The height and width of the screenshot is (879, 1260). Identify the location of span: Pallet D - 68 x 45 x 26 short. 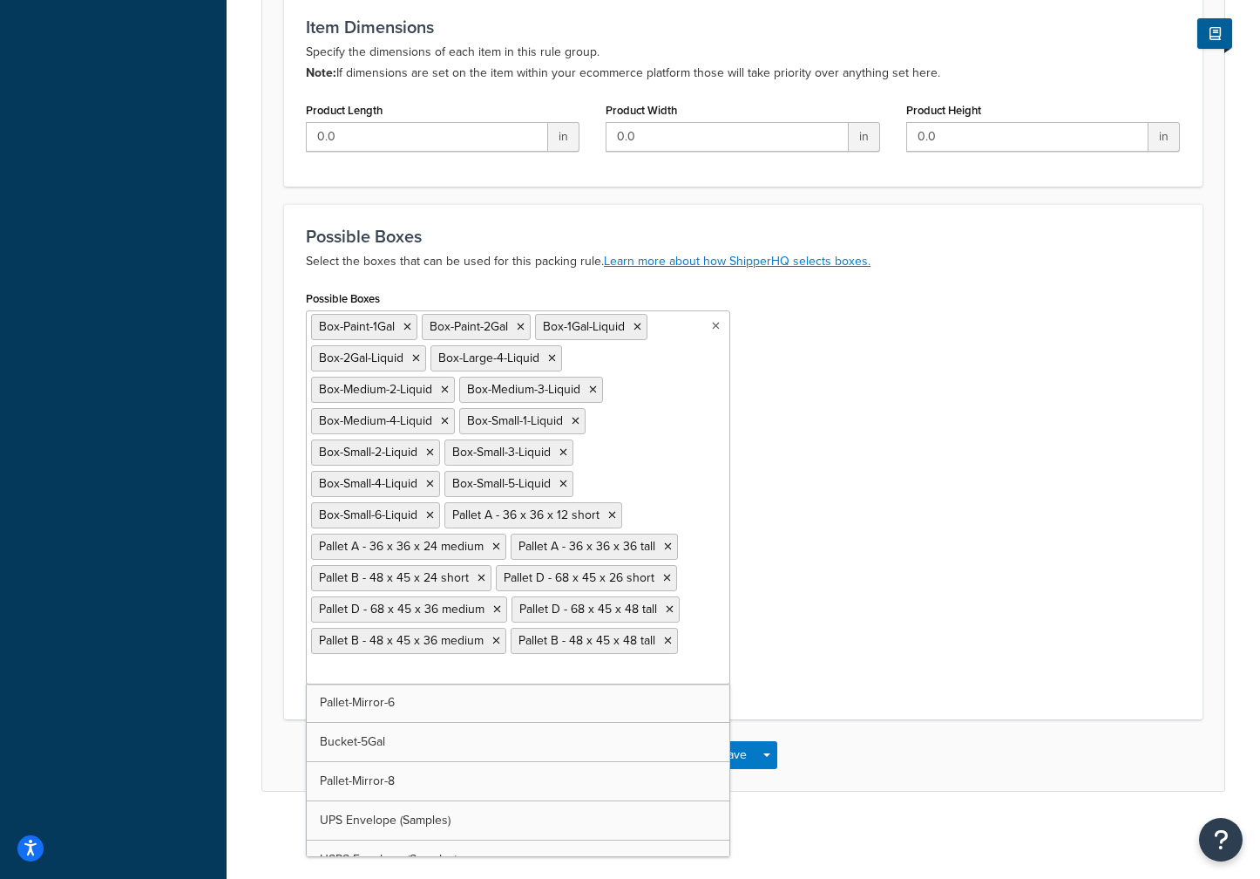
(579, 577).